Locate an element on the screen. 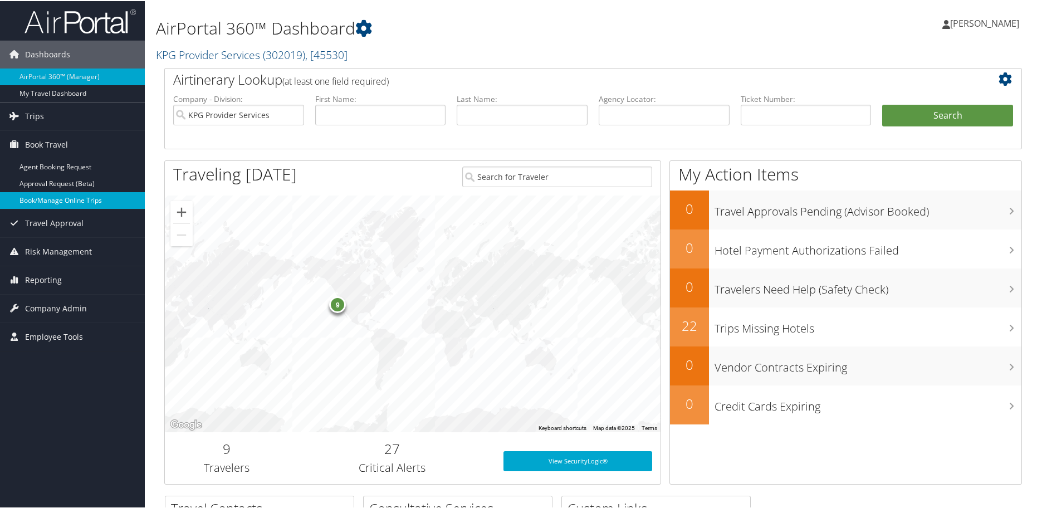  h3: Travelers is located at coordinates (227, 467).